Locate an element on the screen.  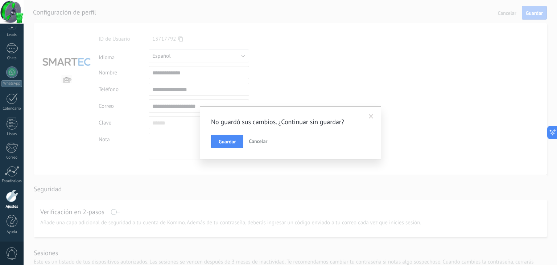
div: Correo is located at coordinates (12, 157).